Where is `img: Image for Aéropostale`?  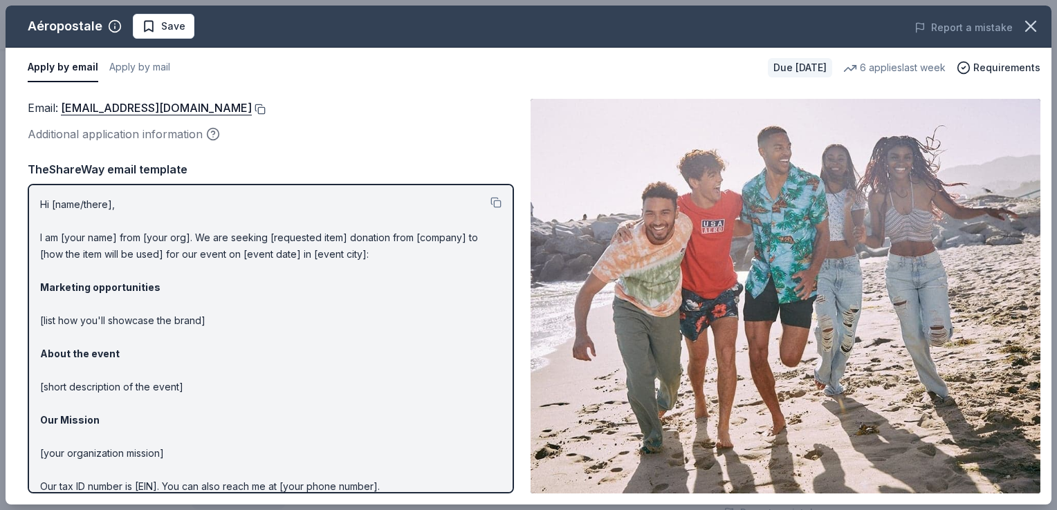
img: Image for Aéropostale is located at coordinates (785, 296).